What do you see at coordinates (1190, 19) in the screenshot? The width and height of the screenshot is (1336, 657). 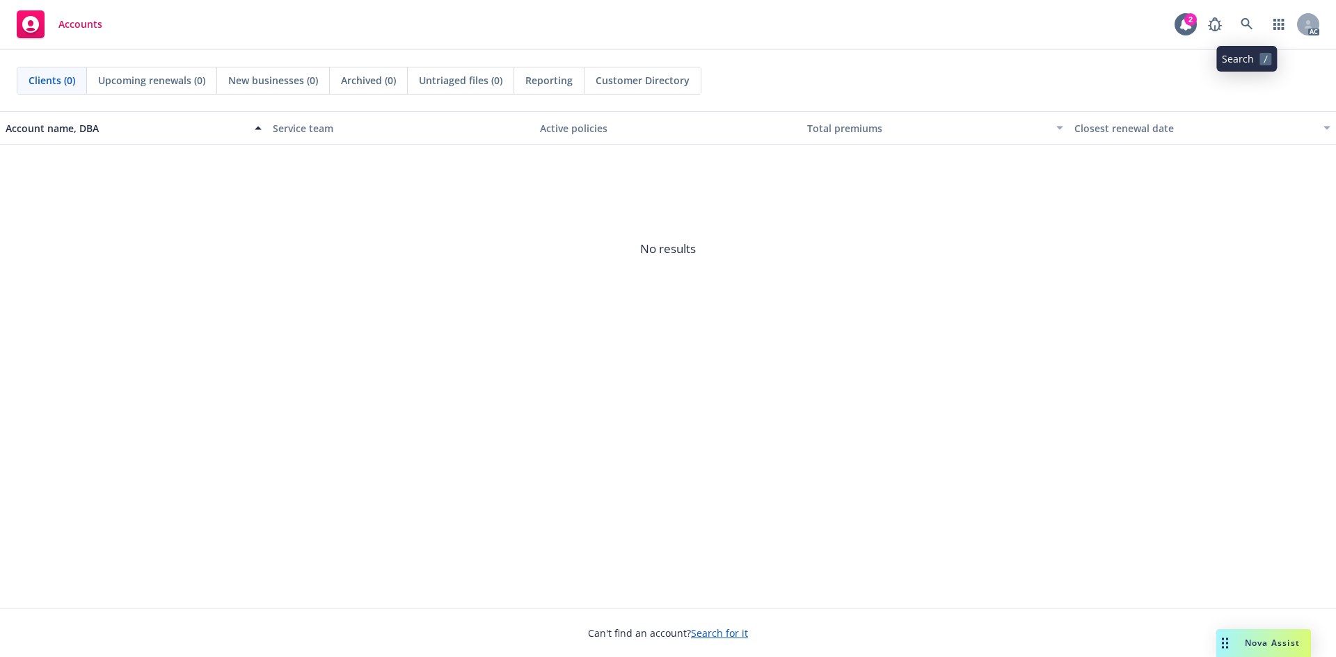 I see `div: 2` at bounding box center [1190, 19].